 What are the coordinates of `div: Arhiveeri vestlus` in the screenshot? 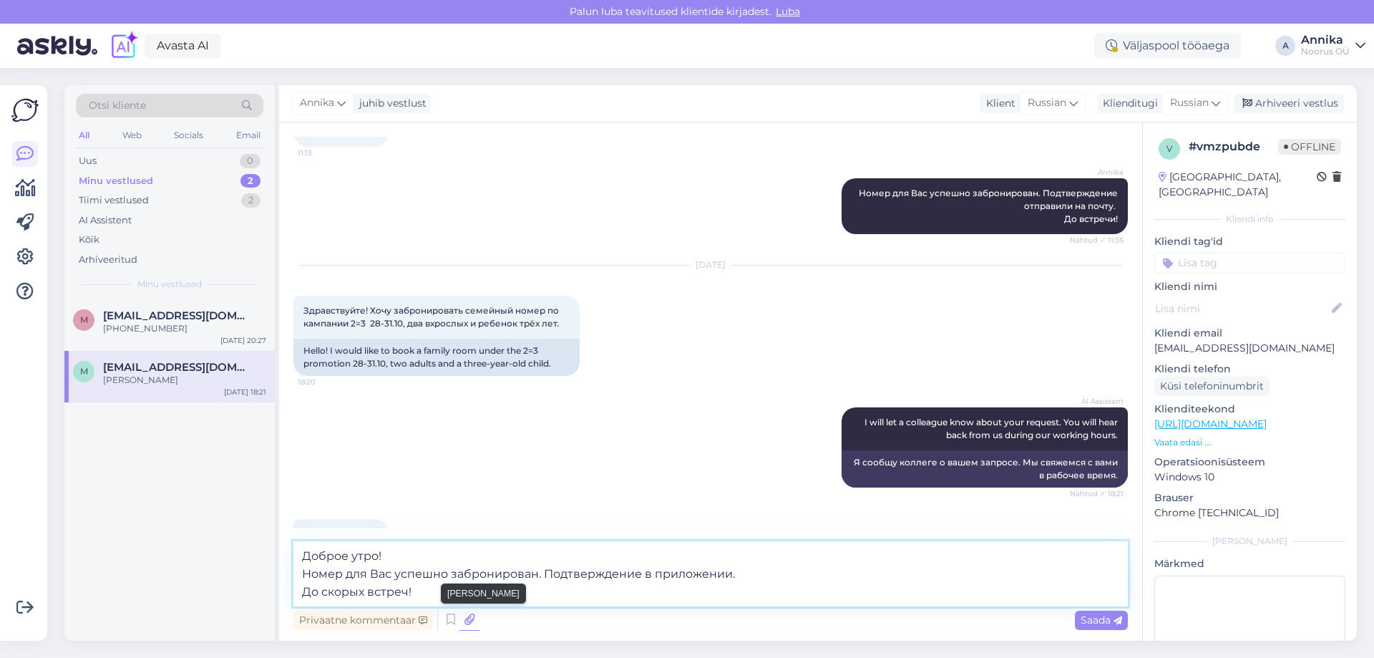 It's located at (1289, 103).